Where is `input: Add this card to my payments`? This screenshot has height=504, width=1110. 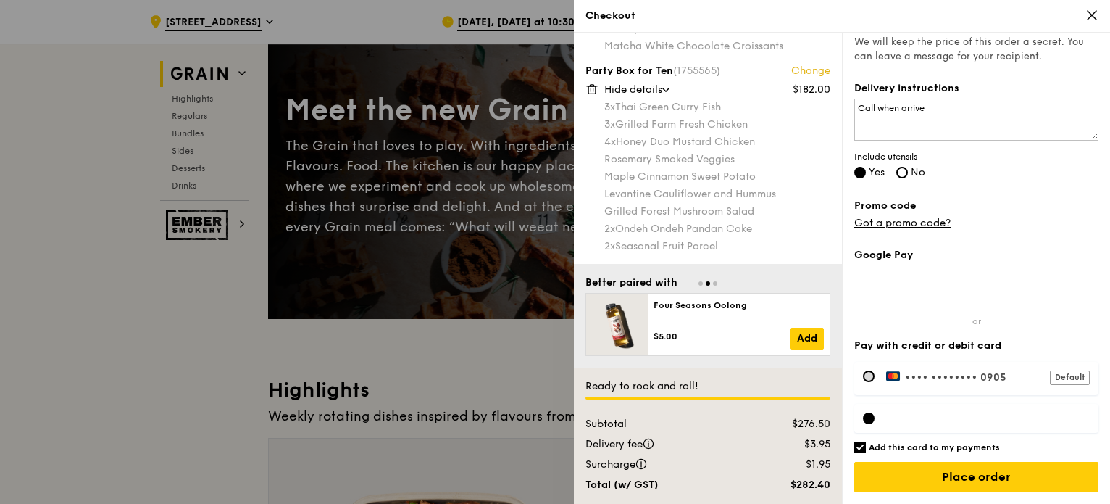 input: Add this card to my payments is located at coordinates (860, 447).